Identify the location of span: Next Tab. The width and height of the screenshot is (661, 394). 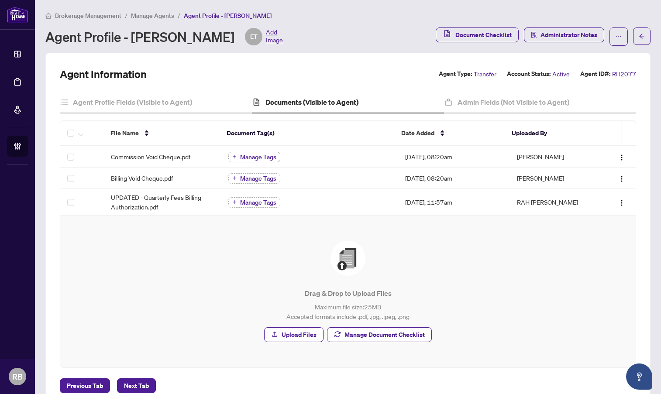
(136, 386).